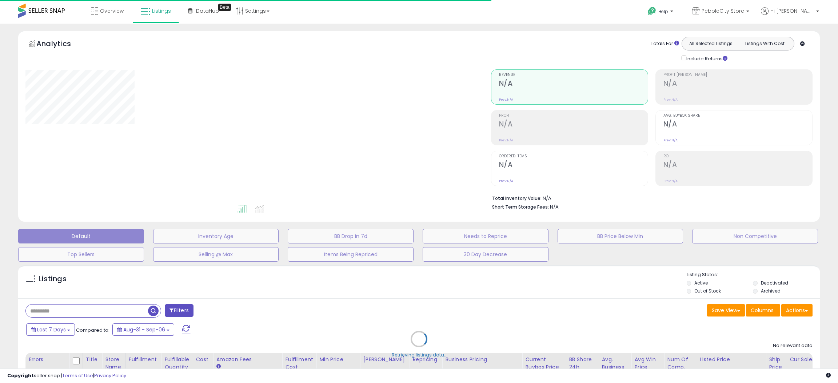  I want to click on b: Total Inventory Value:, so click(517, 198).